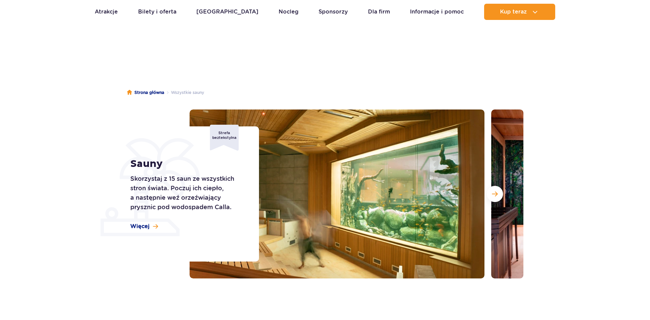 This screenshot has width=650, height=320. What do you see at coordinates (187, 193) in the screenshot?
I see `p: Skorzystaj z 15 saun ze wszystkich stron świata. Poczuj ich ciepło, a następnie weź orzeźwiający ...` at bounding box center [187, 193].